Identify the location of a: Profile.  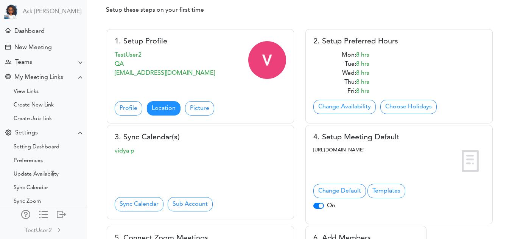
(128, 109).